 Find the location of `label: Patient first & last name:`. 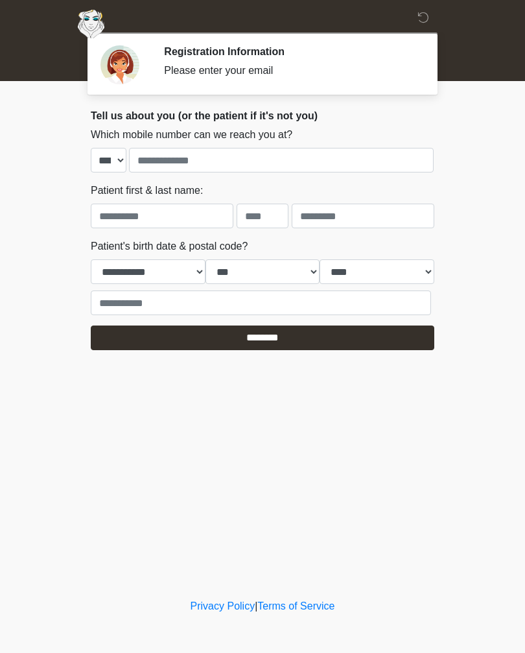

label: Patient first & last name: is located at coordinates (146, 191).